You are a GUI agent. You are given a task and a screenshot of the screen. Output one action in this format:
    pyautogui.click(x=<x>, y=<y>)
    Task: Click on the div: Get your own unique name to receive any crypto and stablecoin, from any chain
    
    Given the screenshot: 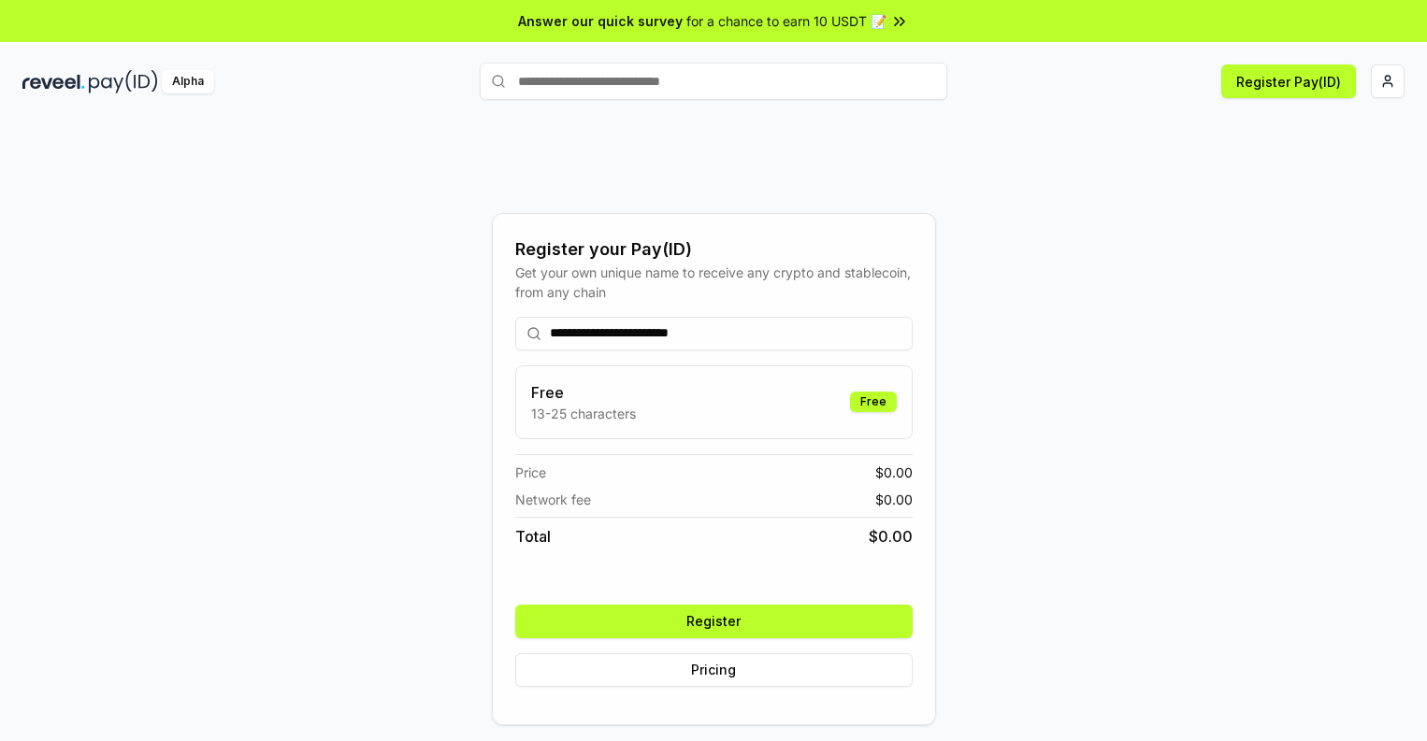 What is the action you would take?
    pyautogui.click(x=713, y=282)
    